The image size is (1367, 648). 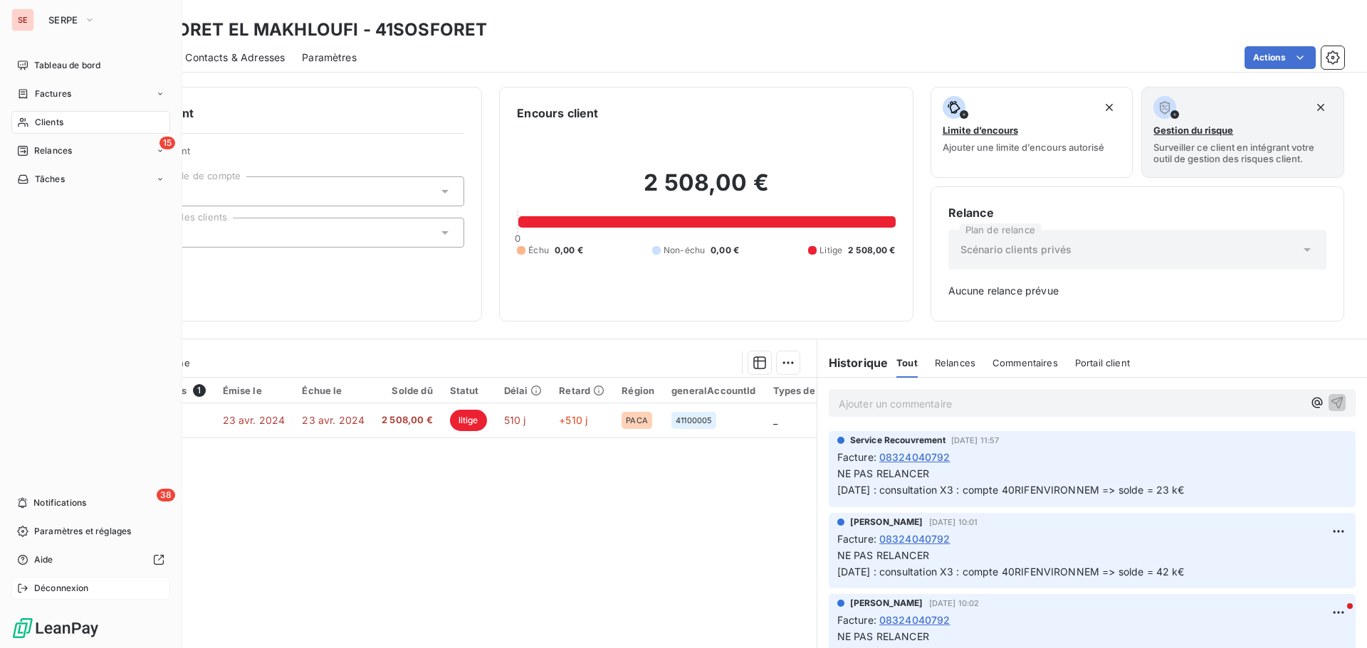 What do you see at coordinates (1137, 291) in the screenshot?
I see `span: Aucune relance prévue` at bounding box center [1137, 291].